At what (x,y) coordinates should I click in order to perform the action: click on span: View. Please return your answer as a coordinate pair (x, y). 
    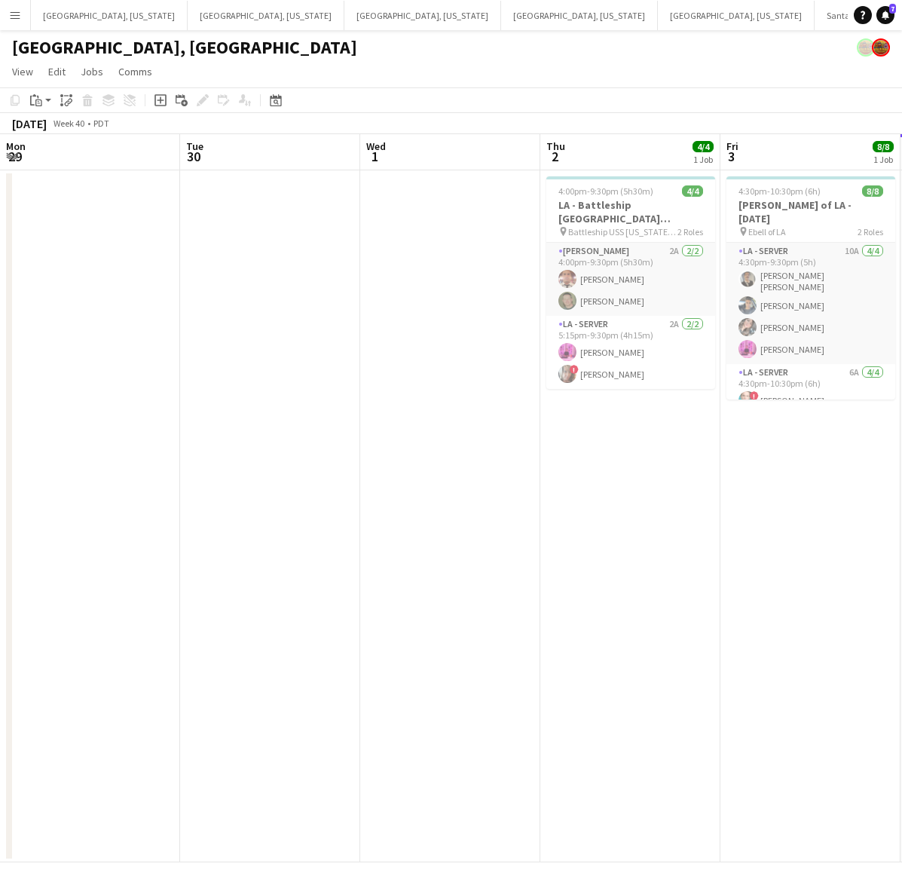
    Looking at the image, I should click on (23, 72).